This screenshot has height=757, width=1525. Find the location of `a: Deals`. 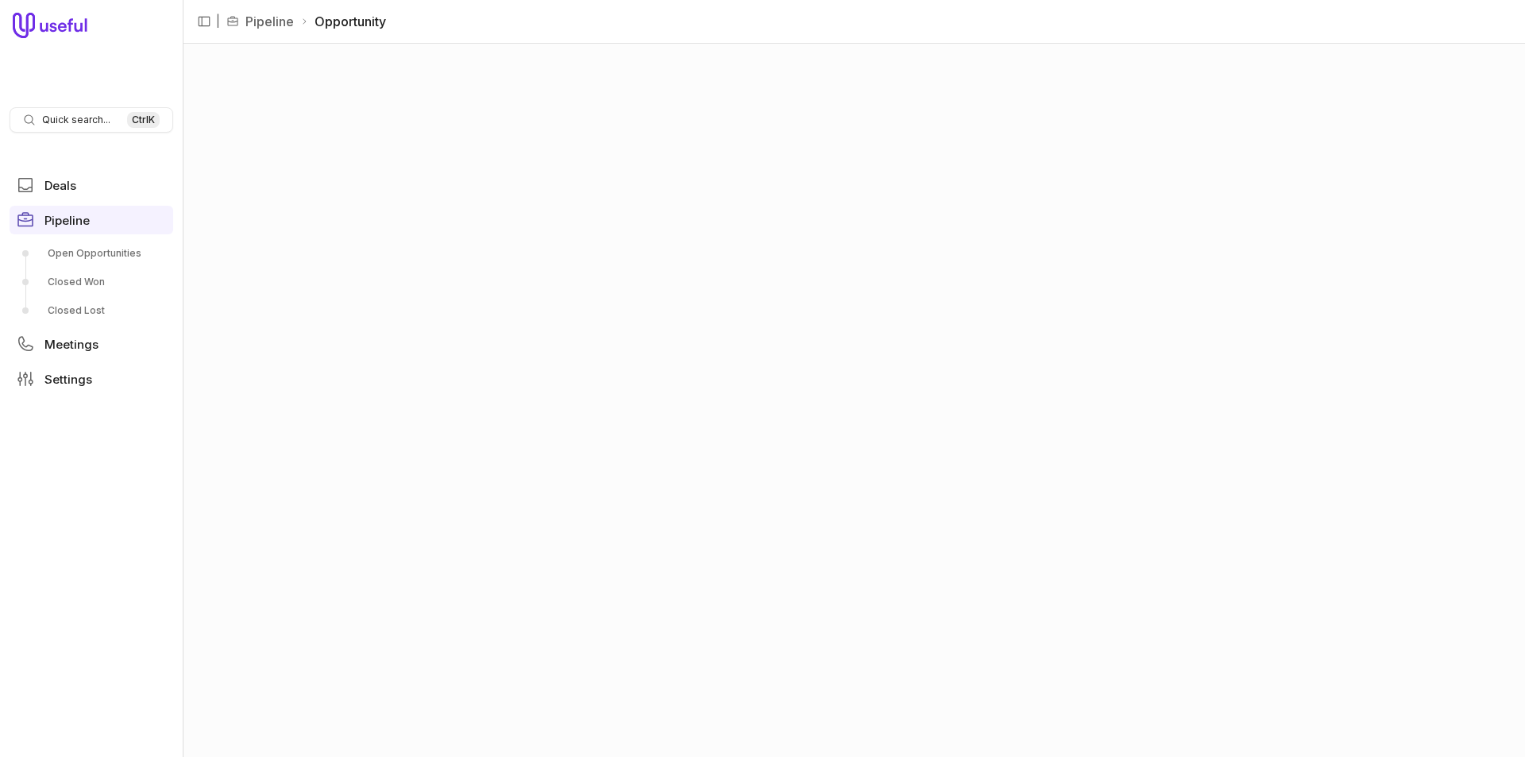

a: Deals is located at coordinates (91, 185).